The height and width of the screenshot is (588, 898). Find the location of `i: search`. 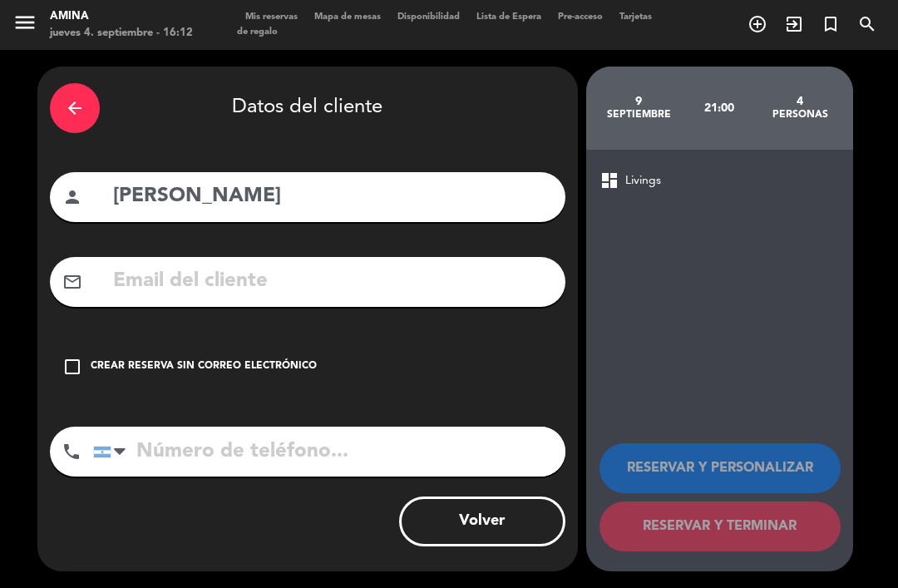

i: search is located at coordinates (867, 24).